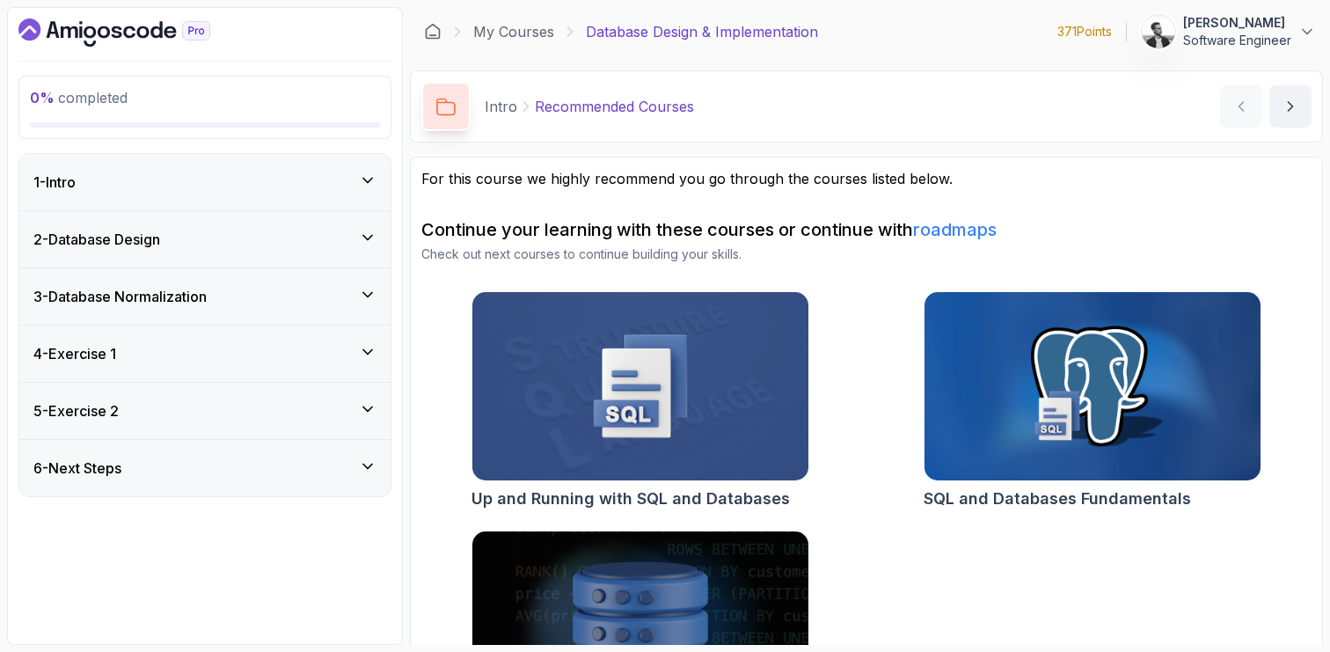 This screenshot has width=1330, height=652. What do you see at coordinates (640, 386) in the screenshot?
I see `img: Up and Running with SQL and Databases card` at bounding box center [640, 386].